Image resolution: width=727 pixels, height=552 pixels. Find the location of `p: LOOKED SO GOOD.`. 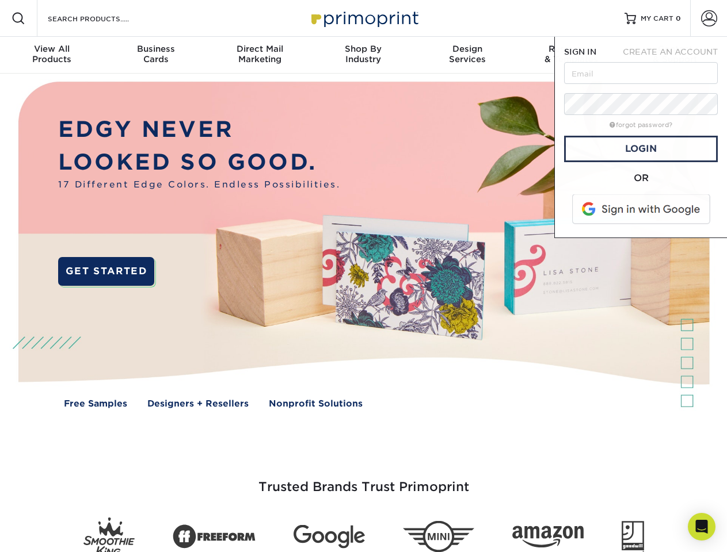

p: LOOKED SO GOOD. is located at coordinates (199, 162).